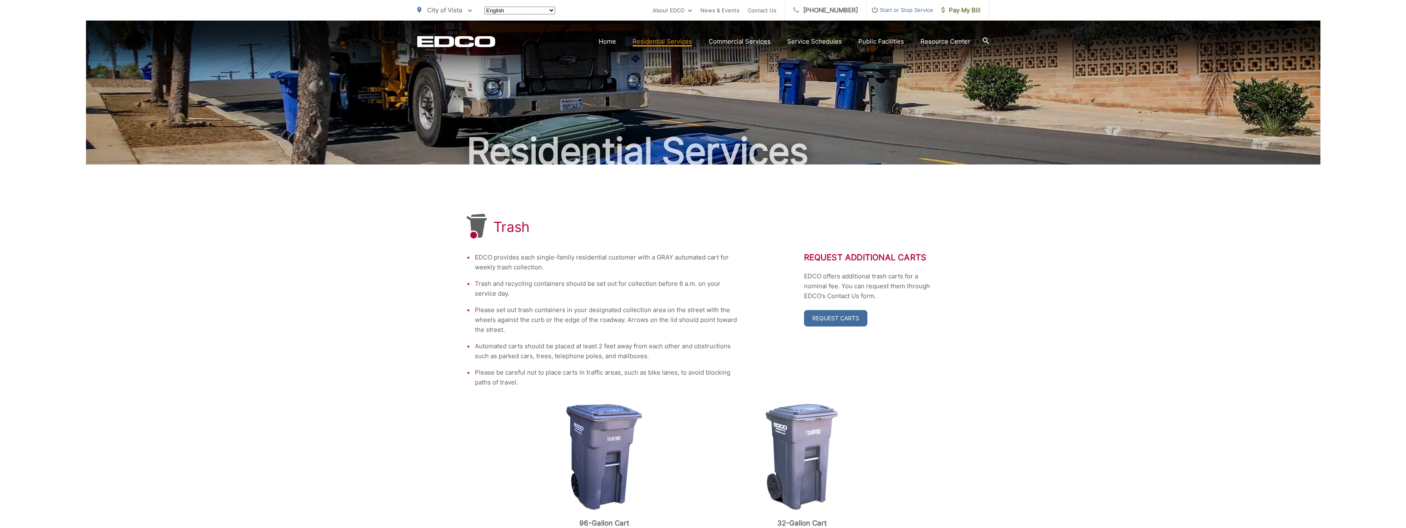 The width and height of the screenshot is (1406, 528). What do you see at coordinates (836, 319) in the screenshot?
I see `a: Request Carts` at bounding box center [836, 319].